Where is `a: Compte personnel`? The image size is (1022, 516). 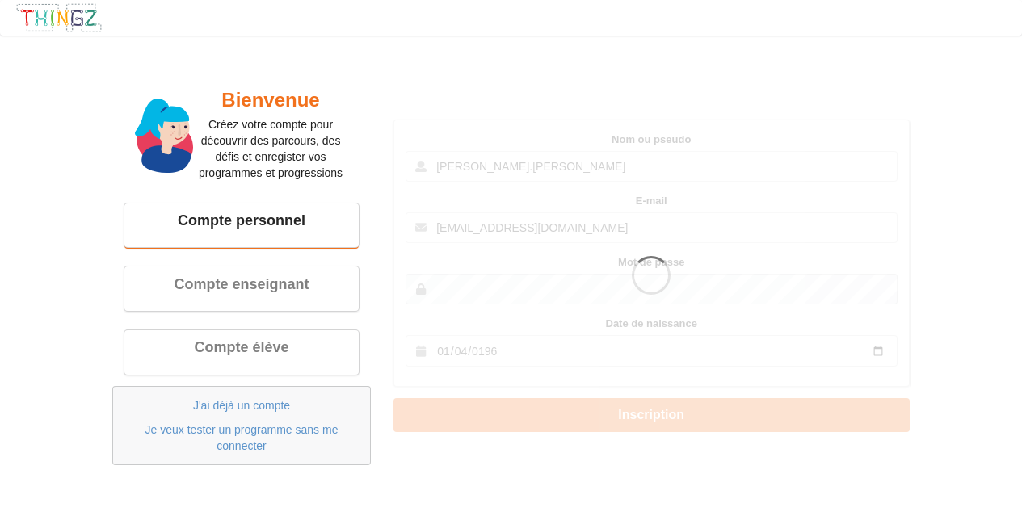 a: Compte personnel is located at coordinates (242, 225).